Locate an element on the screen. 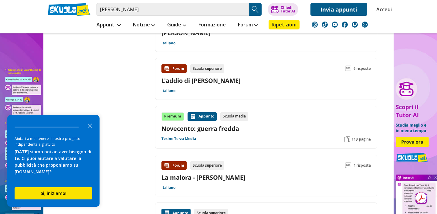 The width and height of the screenshot is (437, 214). img: Cerca appunti, riassunti o versioni is located at coordinates (255, 9).